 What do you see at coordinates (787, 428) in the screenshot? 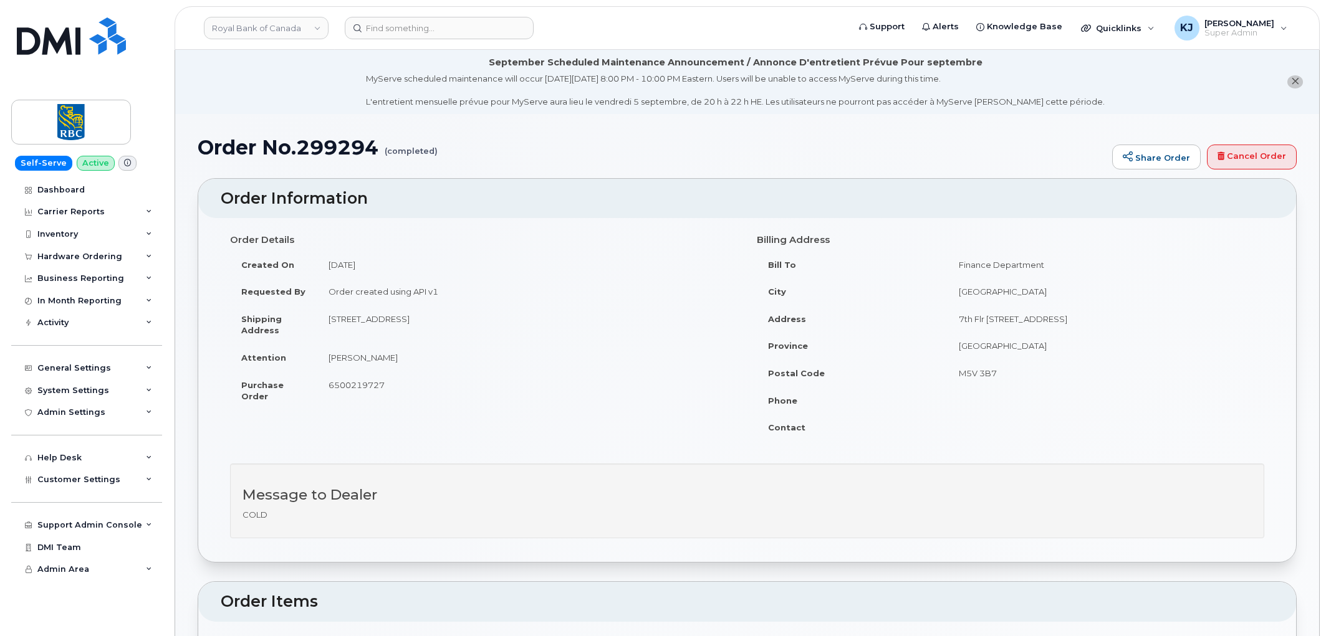
I see `strong: Contact` at bounding box center [787, 428].